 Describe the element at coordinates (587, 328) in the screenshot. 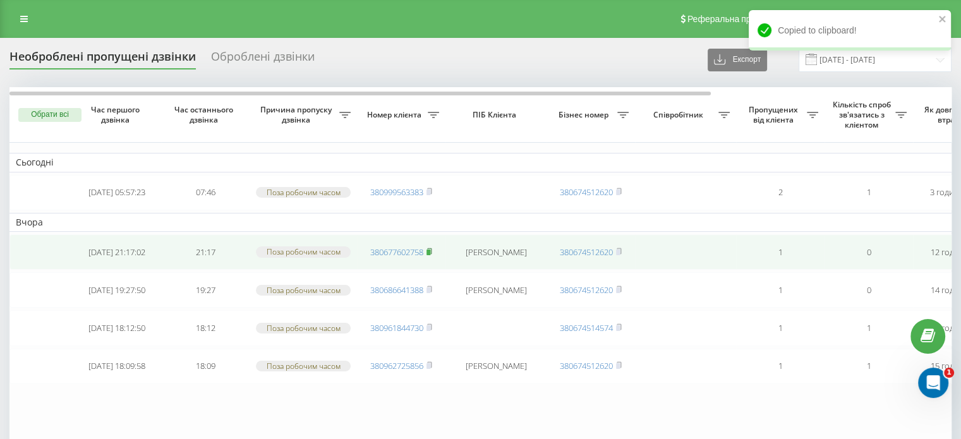

I see `a: 380674514574` at that location.